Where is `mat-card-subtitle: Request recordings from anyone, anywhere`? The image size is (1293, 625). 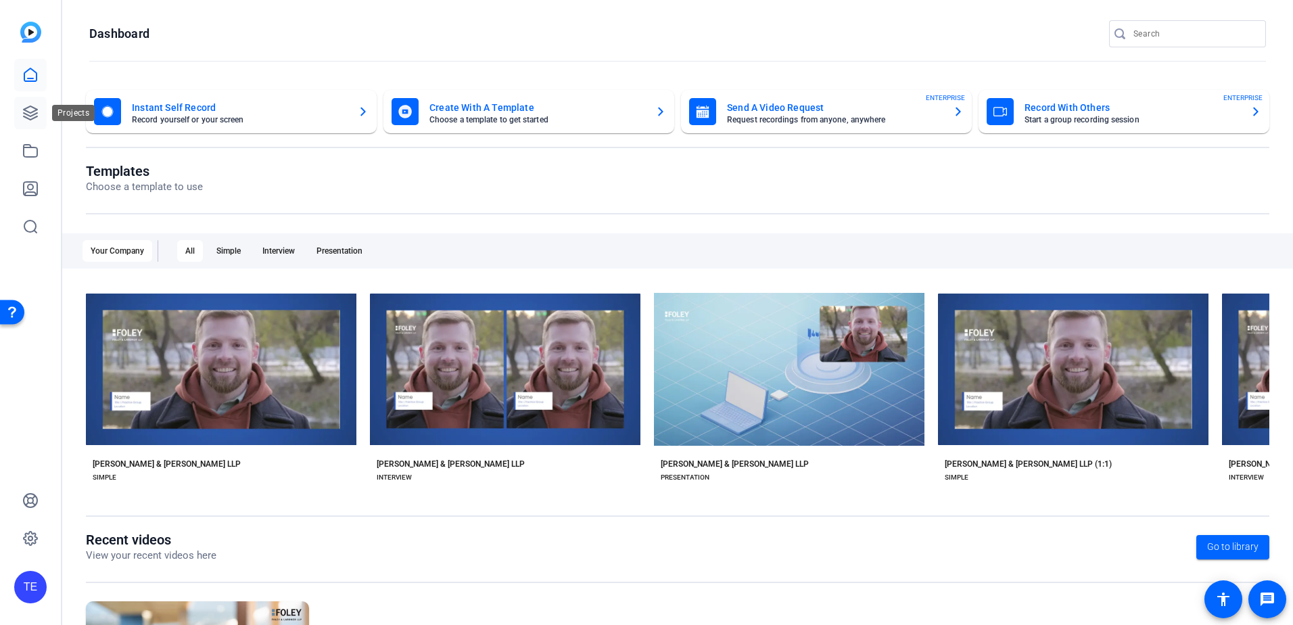
mat-card-subtitle: Request recordings from anyone, anywhere is located at coordinates (834, 120).